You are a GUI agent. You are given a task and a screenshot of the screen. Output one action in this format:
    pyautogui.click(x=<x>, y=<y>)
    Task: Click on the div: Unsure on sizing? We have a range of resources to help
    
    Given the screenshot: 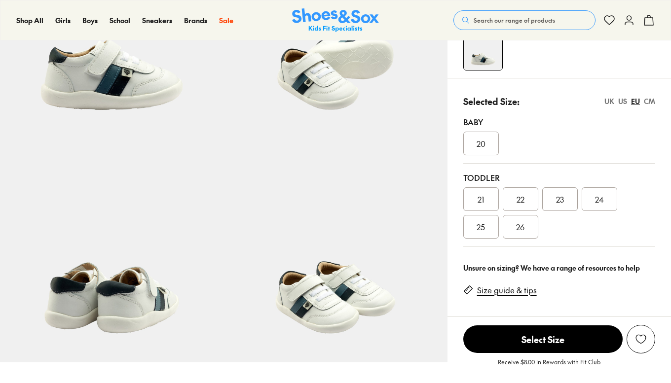 What is the action you would take?
    pyautogui.click(x=559, y=268)
    